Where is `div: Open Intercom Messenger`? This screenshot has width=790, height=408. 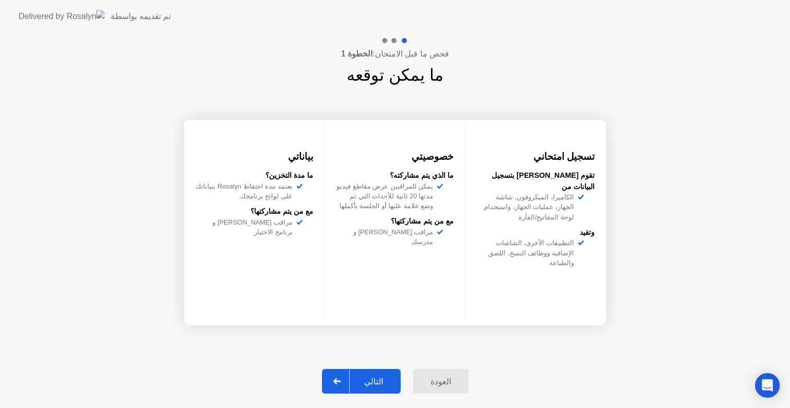
div: Open Intercom Messenger is located at coordinates (767, 386).